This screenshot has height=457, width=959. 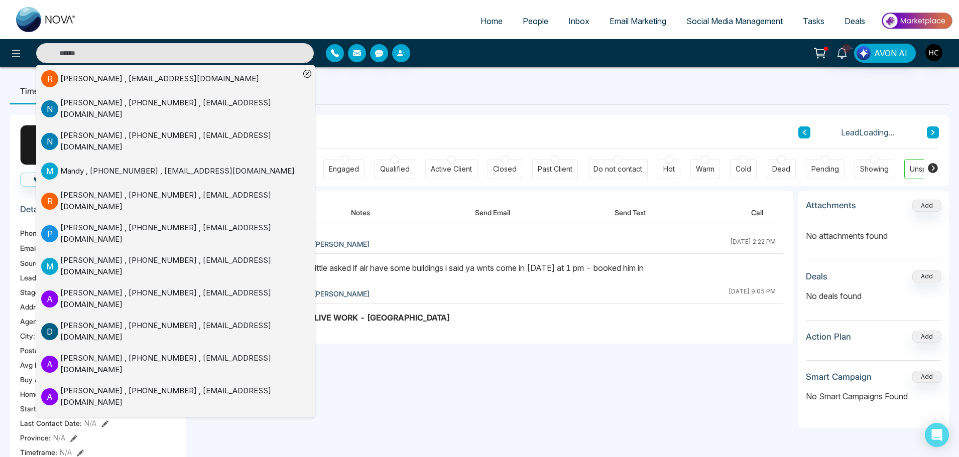 What do you see at coordinates (38, 409) in the screenshot?
I see `span: Start Date :` at bounding box center [38, 409].